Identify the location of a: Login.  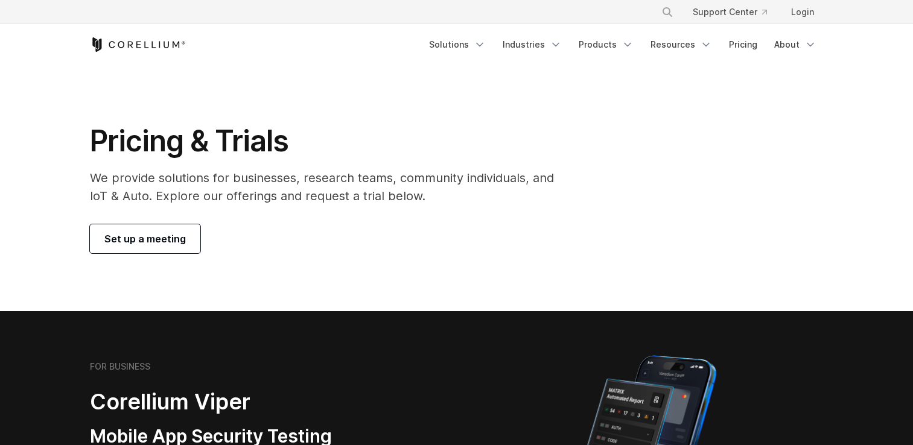
(802, 12).